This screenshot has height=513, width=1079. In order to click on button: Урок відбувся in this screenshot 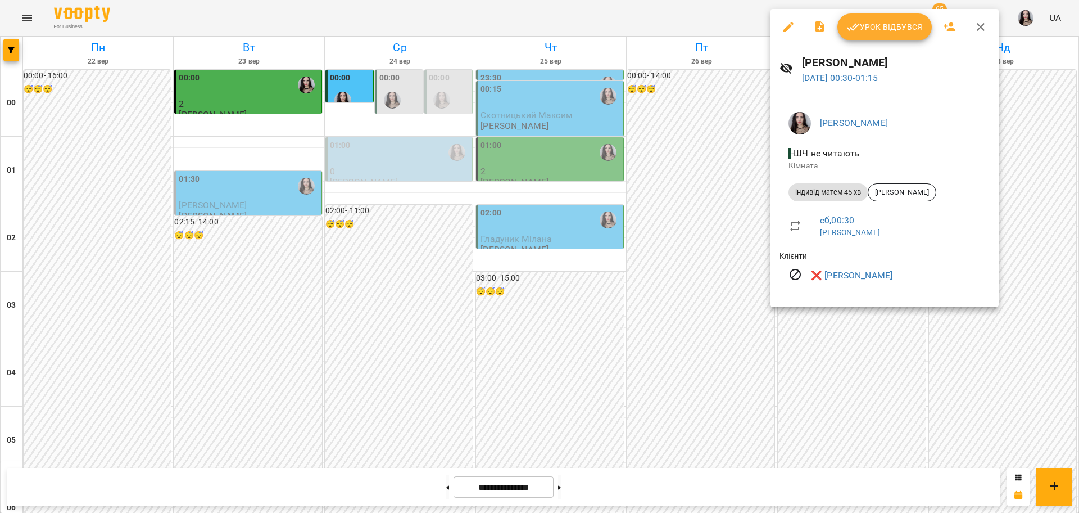, I will do `click(885, 27)`.